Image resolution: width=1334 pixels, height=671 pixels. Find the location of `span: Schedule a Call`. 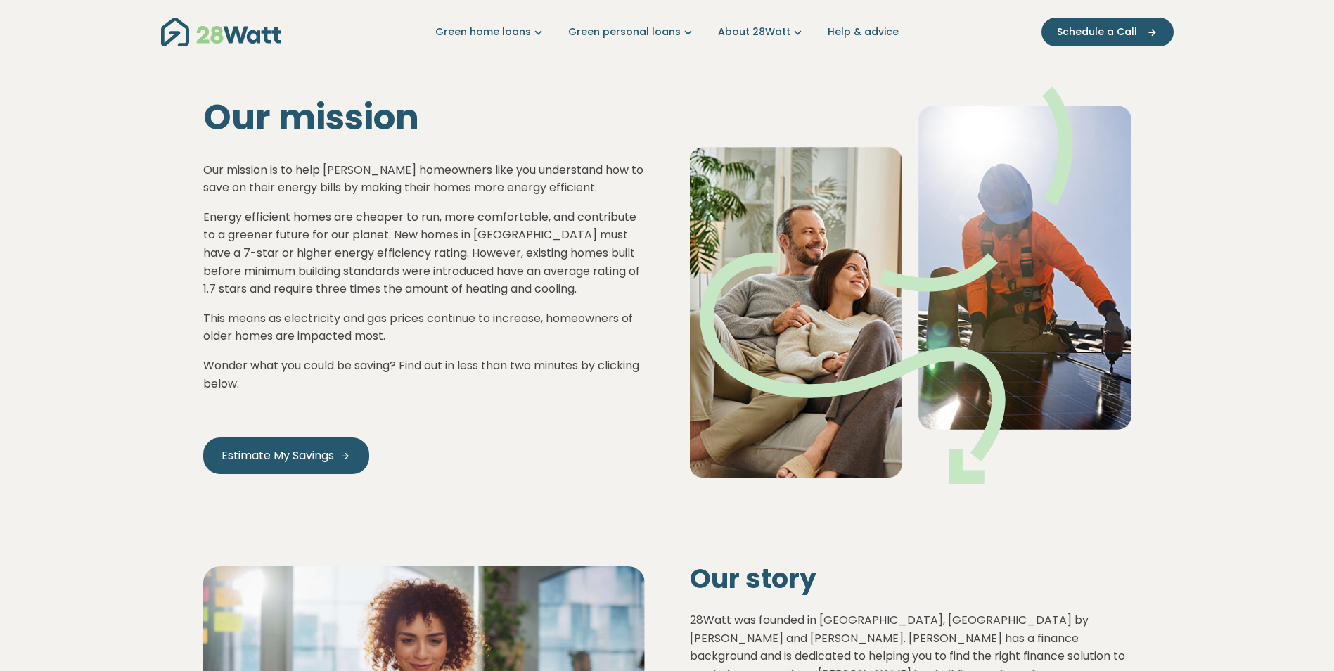

span: Schedule a Call is located at coordinates (1097, 32).